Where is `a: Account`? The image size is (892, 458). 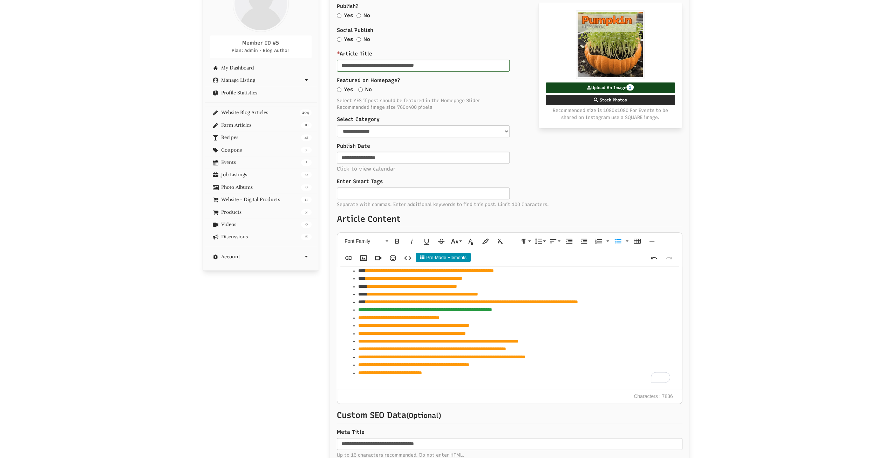
a: Account is located at coordinates (261, 256).